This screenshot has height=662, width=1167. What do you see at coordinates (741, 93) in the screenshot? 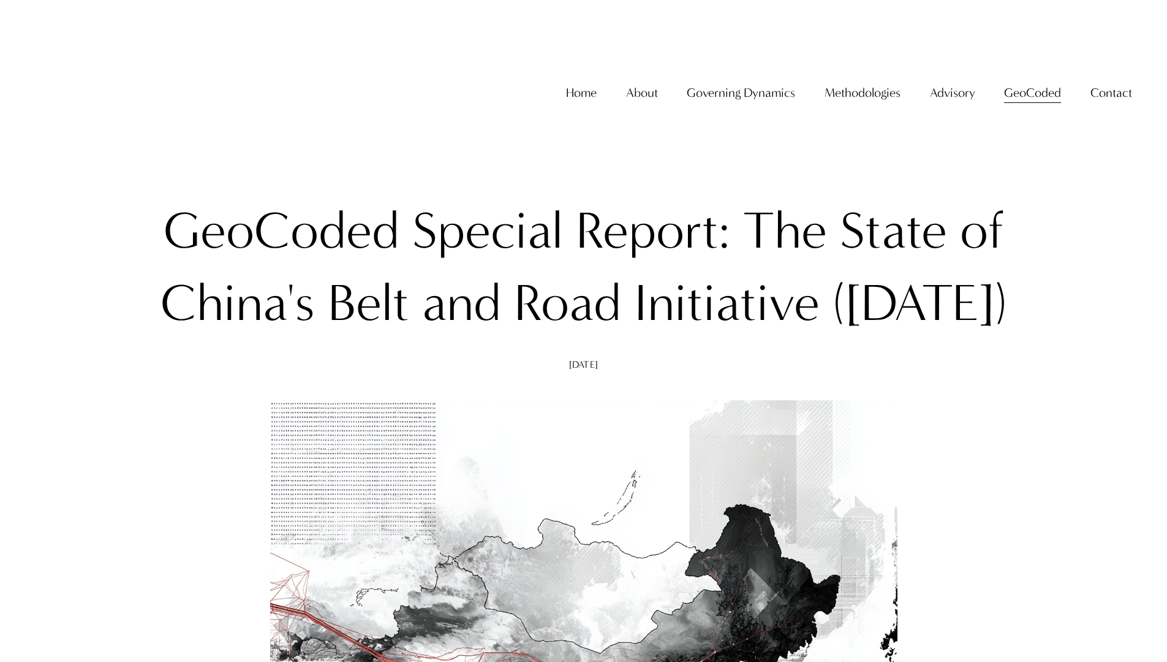
I see `span: Governing Dynamics` at bounding box center [741, 93].